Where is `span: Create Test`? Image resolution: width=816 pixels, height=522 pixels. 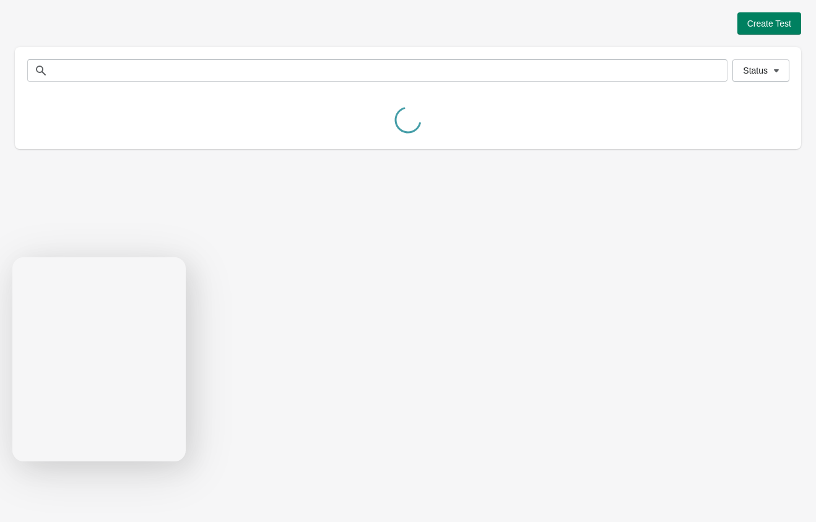
span: Create Test is located at coordinates (769, 24).